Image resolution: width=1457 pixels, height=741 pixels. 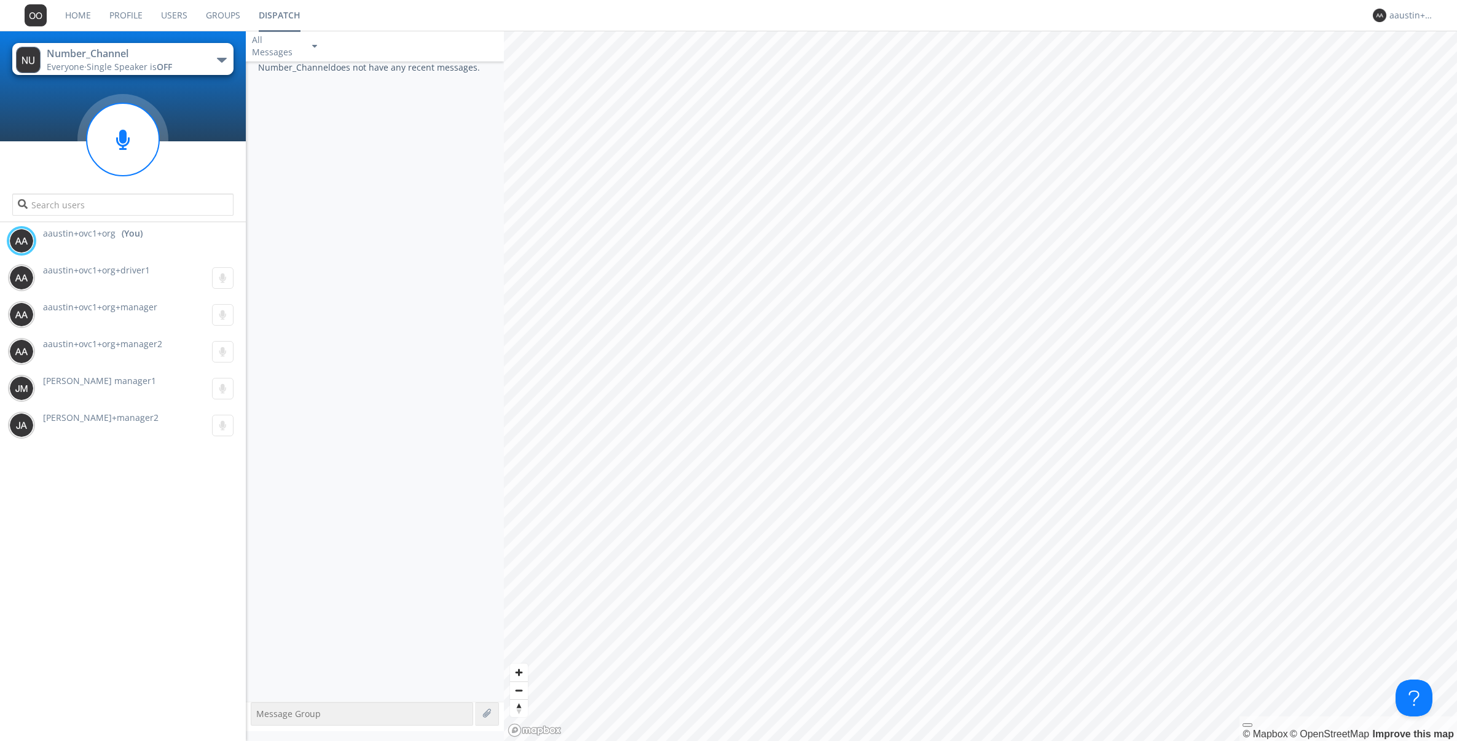 I want to click on div: Number_Channel, so click(x=116, y=53).